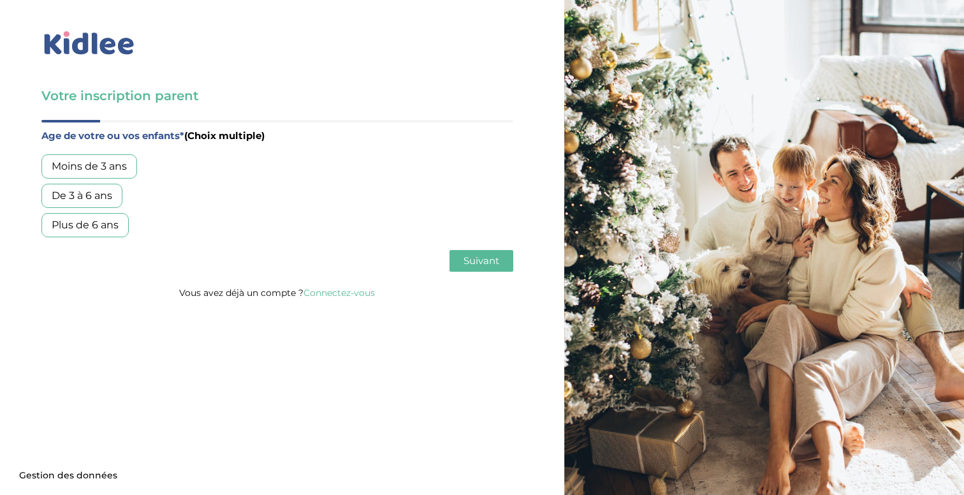 This screenshot has width=964, height=495. What do you see at coordinates (481, 260) in the screenshot?
I see `span: Suivant` at bounding box center [481, 260].